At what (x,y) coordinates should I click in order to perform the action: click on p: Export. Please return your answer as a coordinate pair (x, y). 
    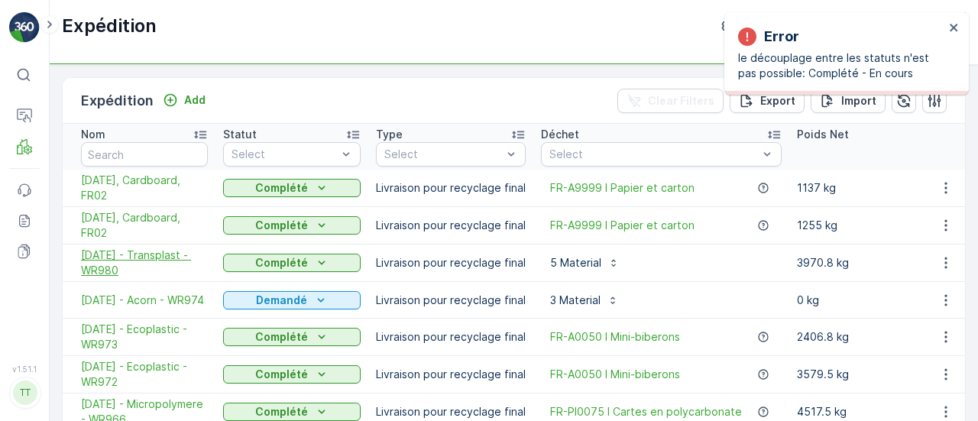
    Looking at the image, I should click on (778, 101).